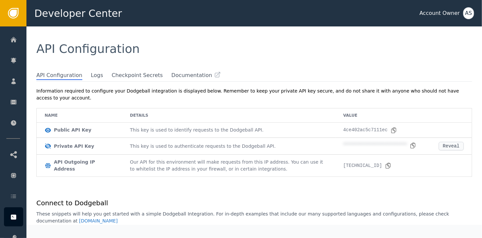 The width and height of the screenshot is (482, 238). What do you see at coordinates (137, 75) in the screenshot?
I see `span: Checkpoint Secrets` at bounding box center [137, 75].